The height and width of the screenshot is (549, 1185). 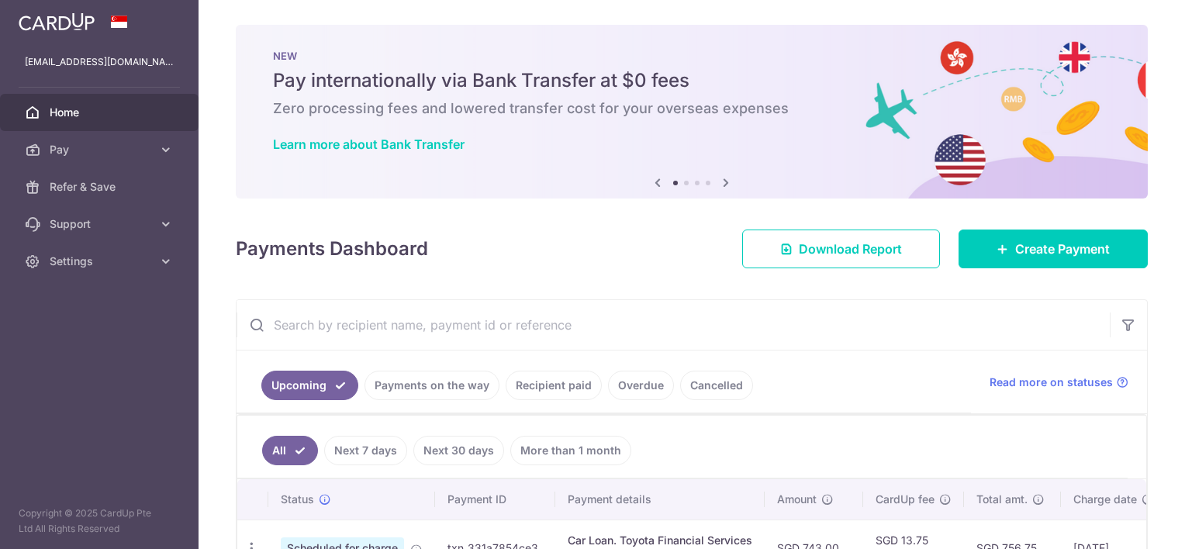 What do you see at coordinates (101, 187) in the screenshot?
I see `span: Refer & Save` at bounding box center [101, 187].